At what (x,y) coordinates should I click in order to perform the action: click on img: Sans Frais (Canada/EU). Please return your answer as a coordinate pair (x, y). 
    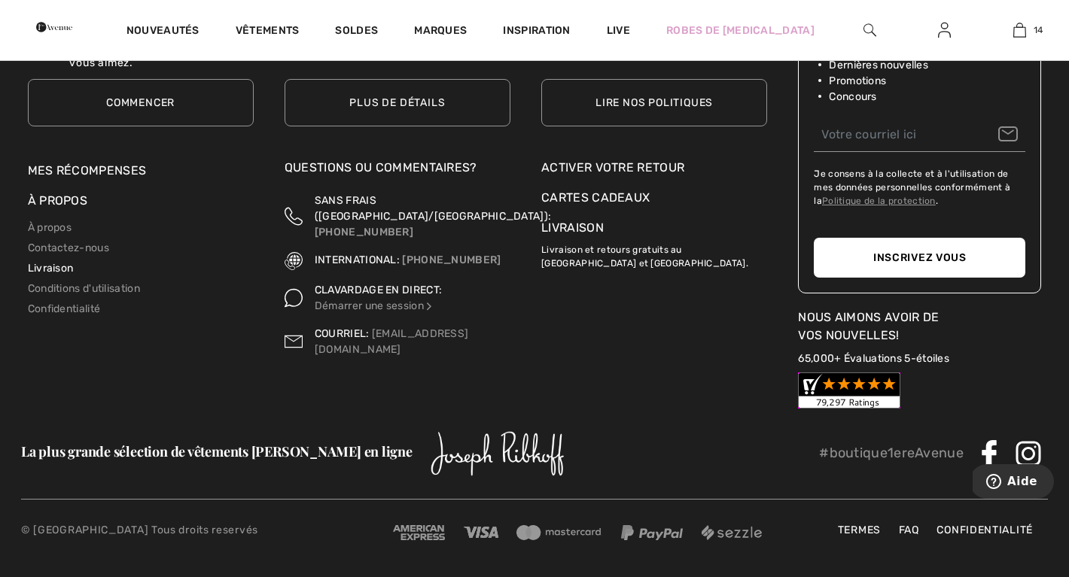
    Looking at the image, I should click on (294, 216).